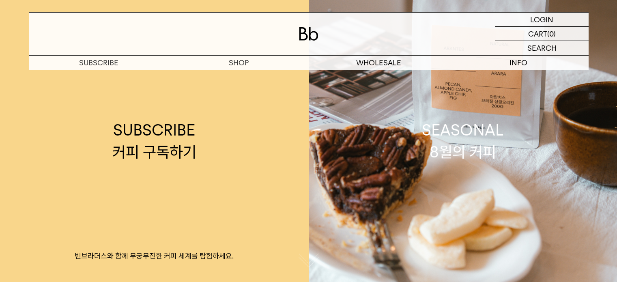 This screenshot has width=617, height=282. What do you see at coordinates (542, 48) in the screenshot?
I see `p: SEARCH` at bounding box center [542, 48].